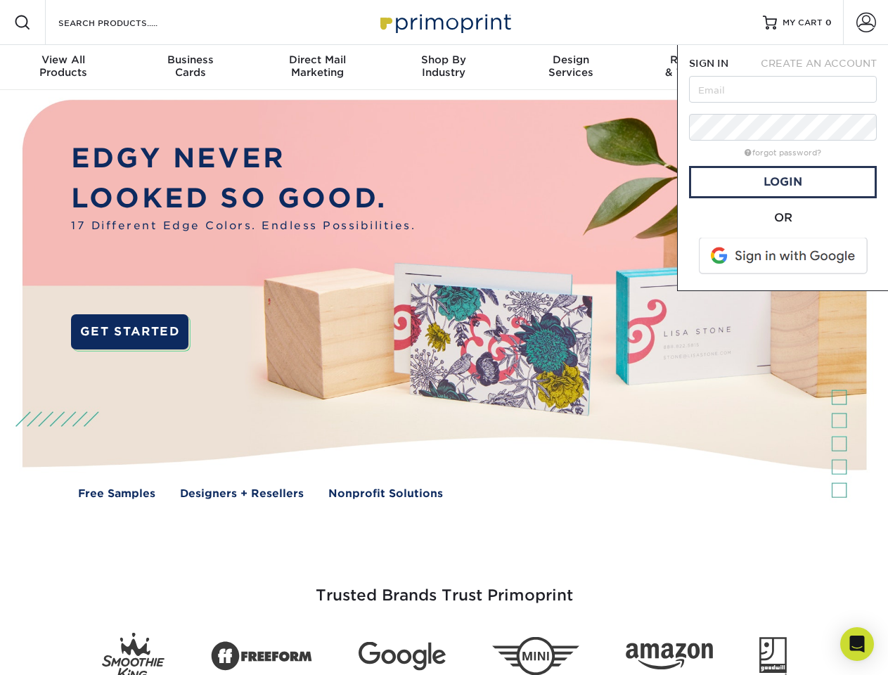 This screenshot has width=888, height=675. I want to click on span: 0, so click(828, 22).